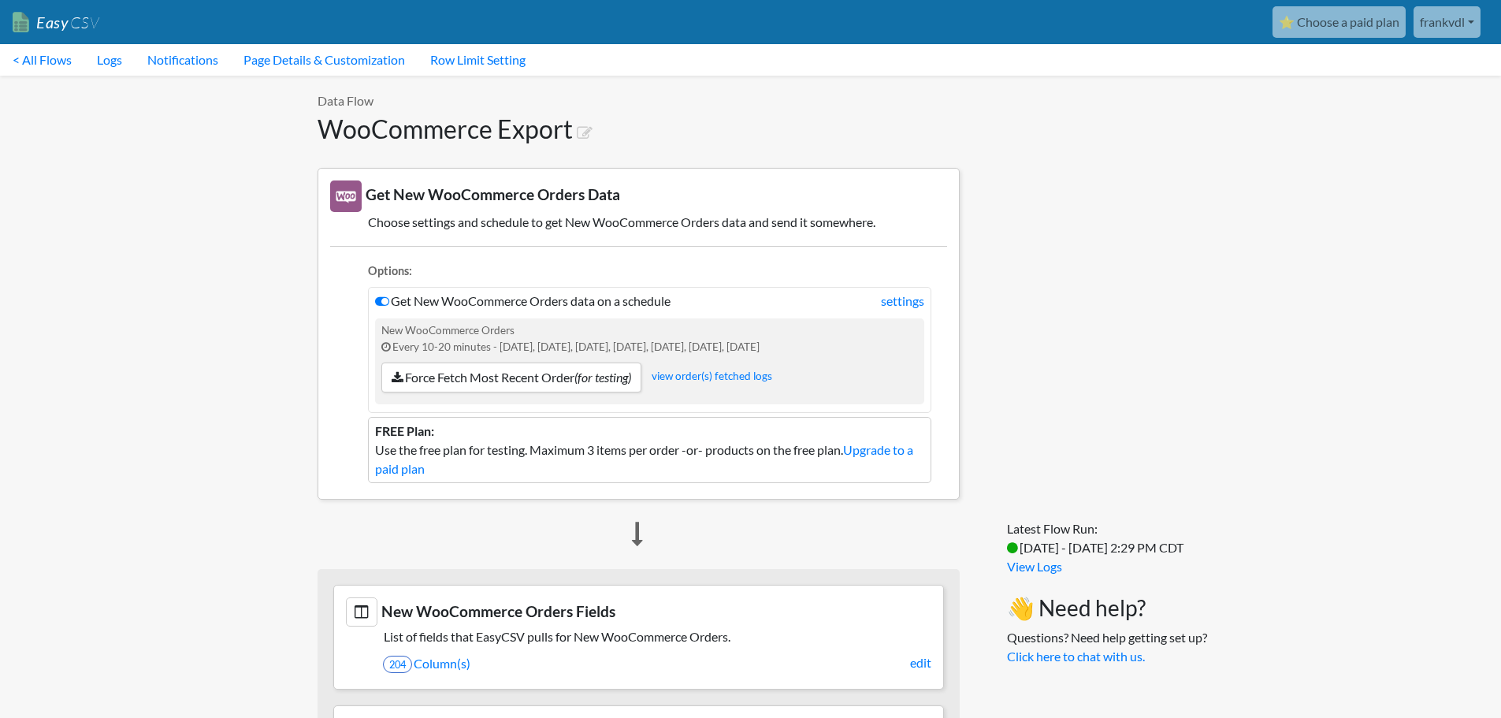  What do you see at coordinates (657, 664) in the screenshot?
I see `a: 204Column(s)` at bounding box center [657, 664].